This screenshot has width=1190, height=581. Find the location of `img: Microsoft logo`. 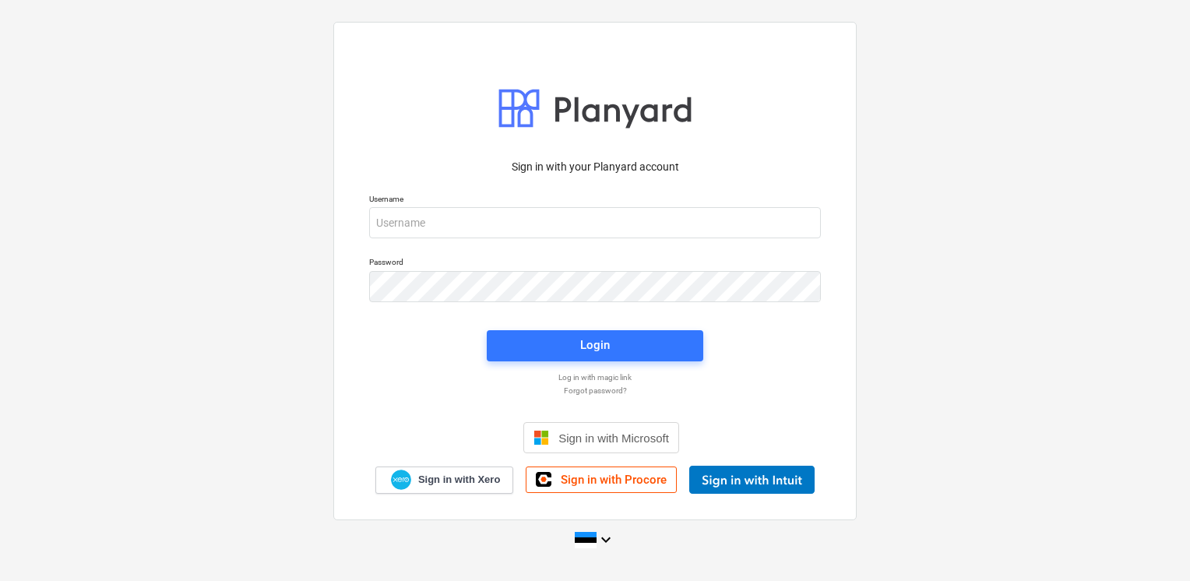

img: Microsoft logo is located at coordinates (541, 438).